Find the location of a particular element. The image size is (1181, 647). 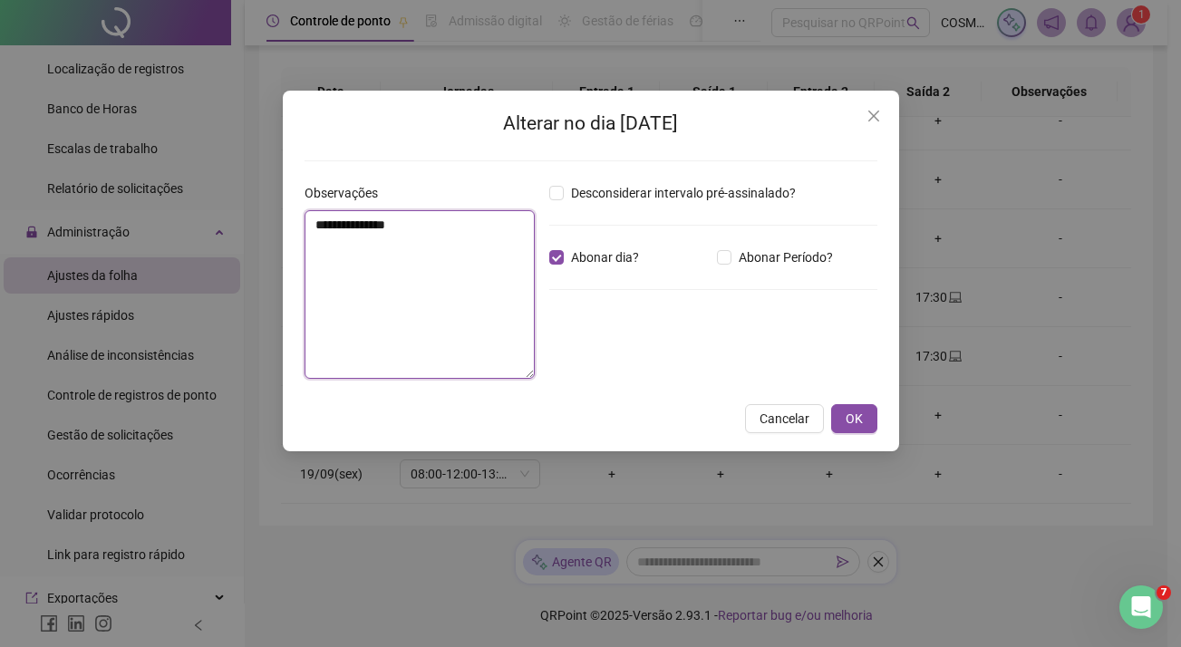

span: 7 is located at coordinates (1163, 593).